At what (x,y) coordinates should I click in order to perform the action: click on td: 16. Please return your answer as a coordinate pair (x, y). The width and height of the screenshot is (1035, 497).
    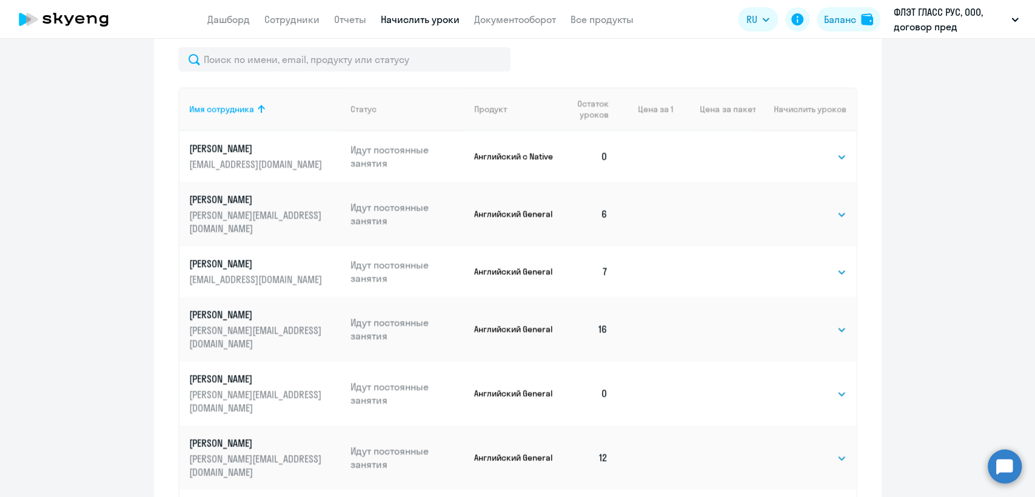
    Looking at the image, I should click on (587, 329).